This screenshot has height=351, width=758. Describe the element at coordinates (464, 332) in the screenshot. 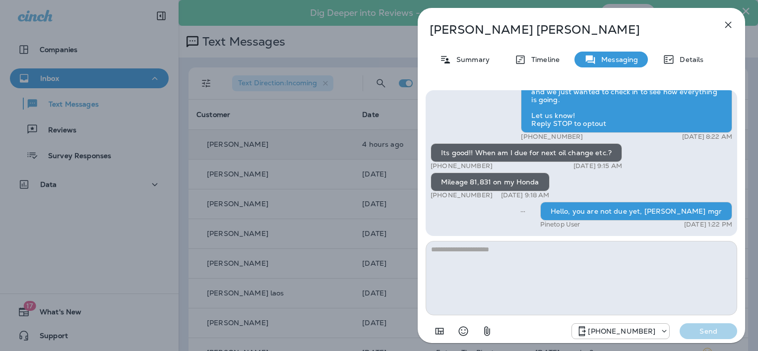

I see `button: Select an emoji` at that location.